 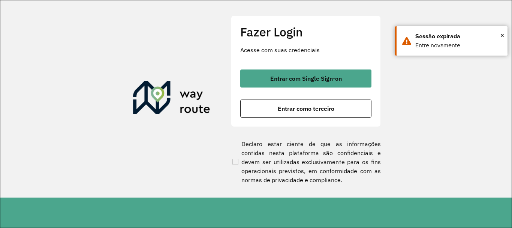 What do you see at coordinates (306, 78) in the screenshot?
I see `span: Entrar com Single Sign-on` at bounding box center [306, 78].